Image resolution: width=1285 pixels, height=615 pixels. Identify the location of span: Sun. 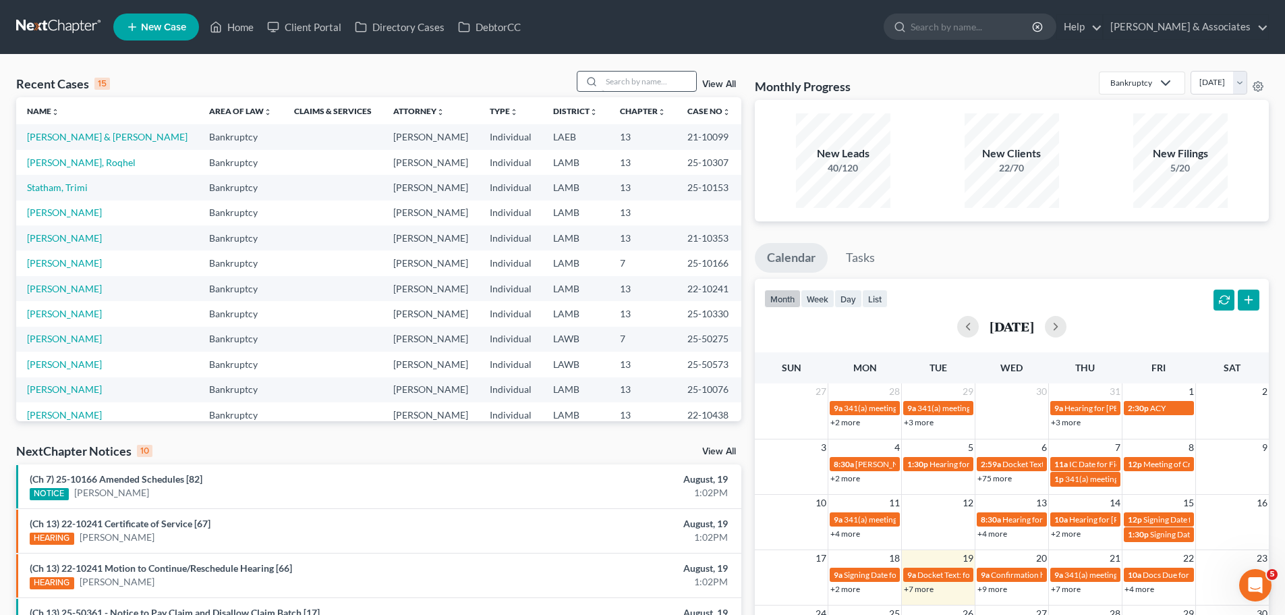
(791, 367).